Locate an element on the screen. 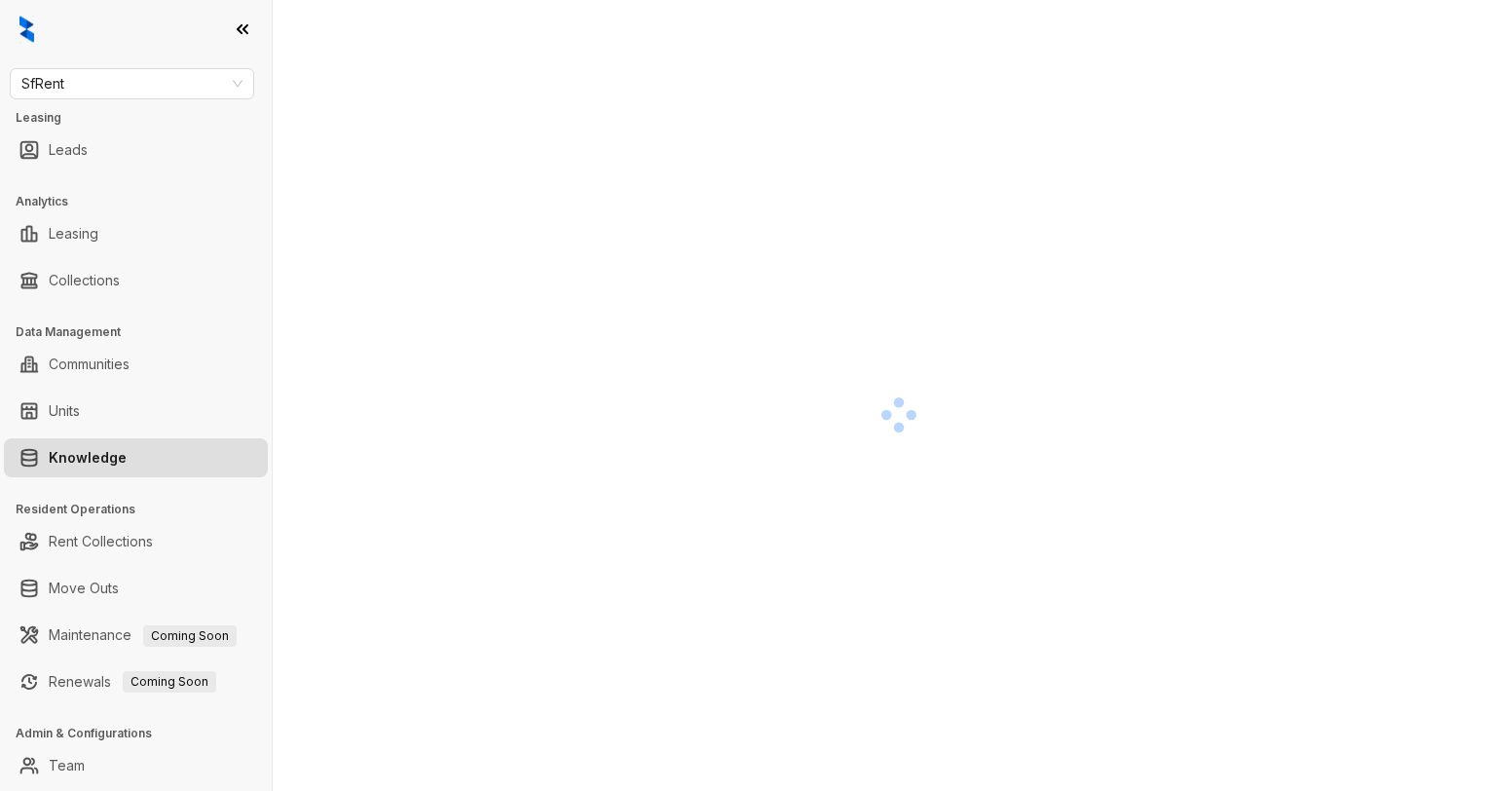  a: Communities is located at coordinates (89, 364).